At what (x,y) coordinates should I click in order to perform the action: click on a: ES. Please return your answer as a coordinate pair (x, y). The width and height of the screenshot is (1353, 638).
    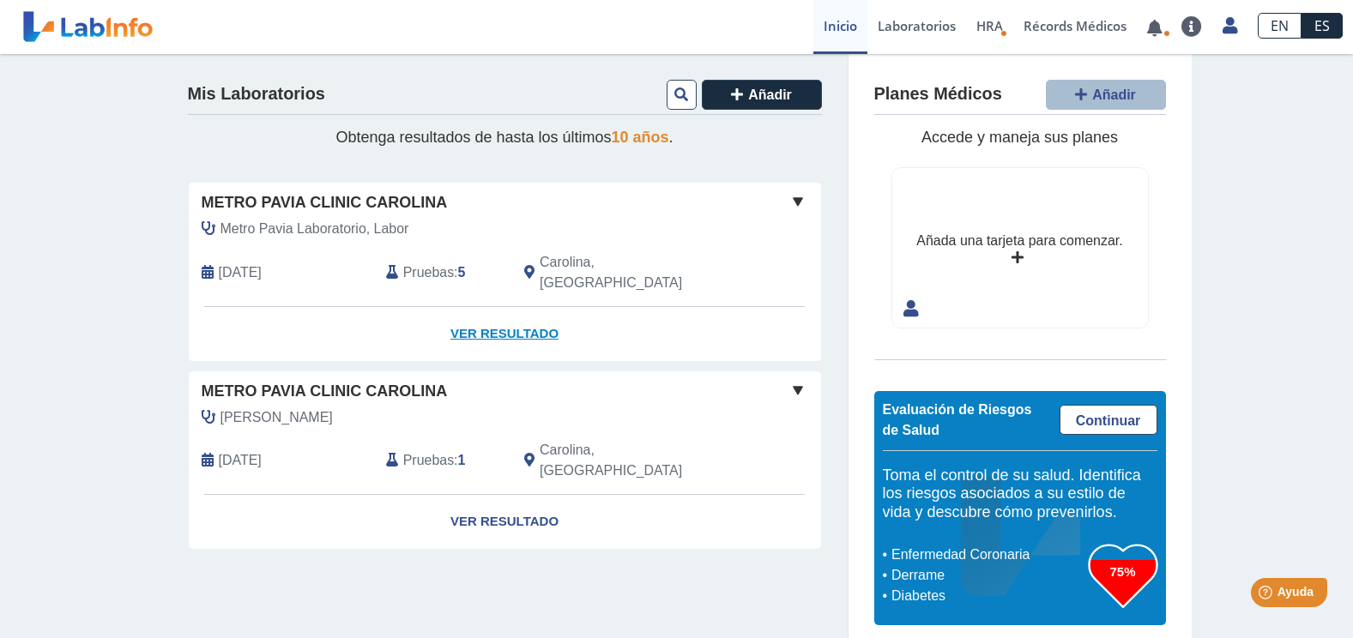
    Looking at the image, I should click on (1322, 26).